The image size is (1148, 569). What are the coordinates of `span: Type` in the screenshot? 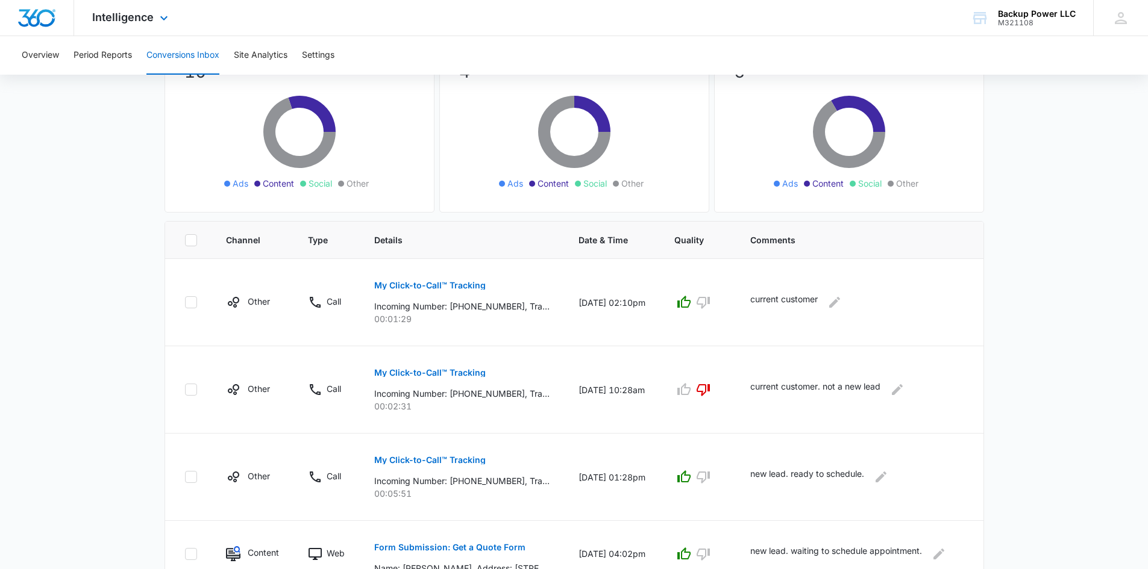 It's located at (318, 240).